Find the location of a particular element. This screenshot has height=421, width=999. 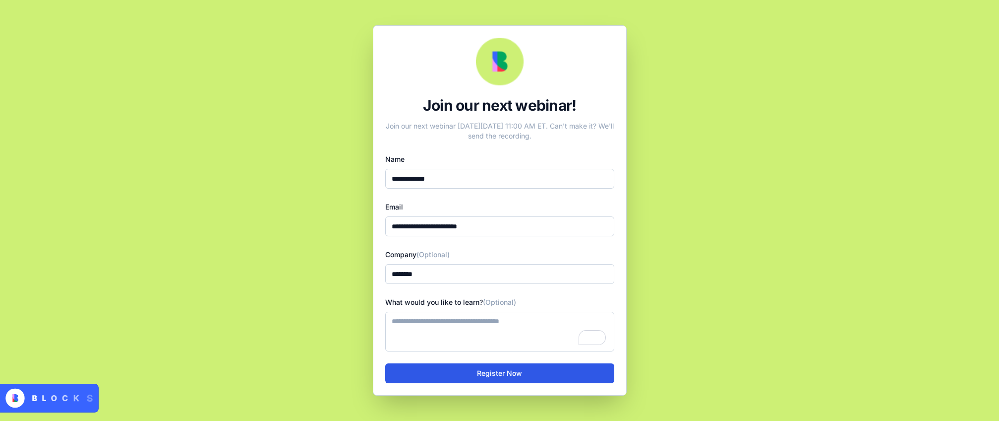

label: Company is located at coordinates (418, 254).